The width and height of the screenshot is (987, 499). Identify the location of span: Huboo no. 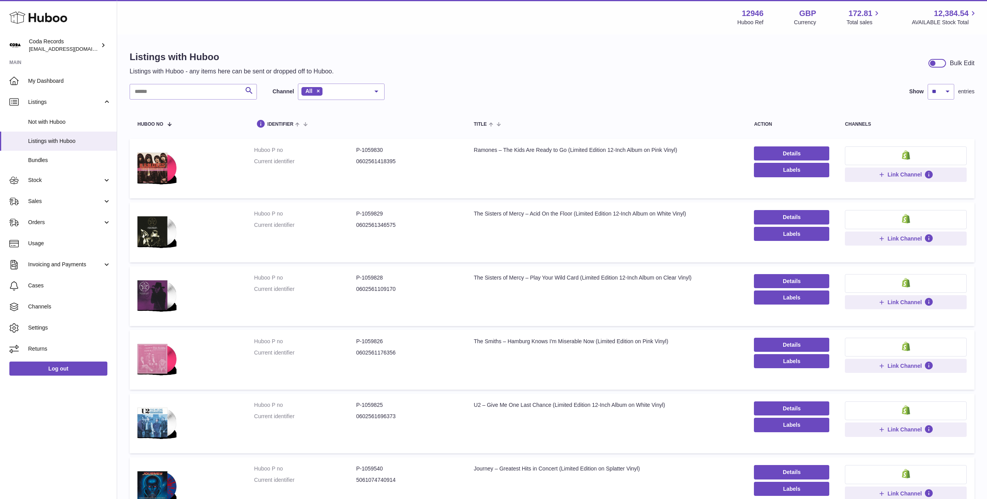
(150, 124).